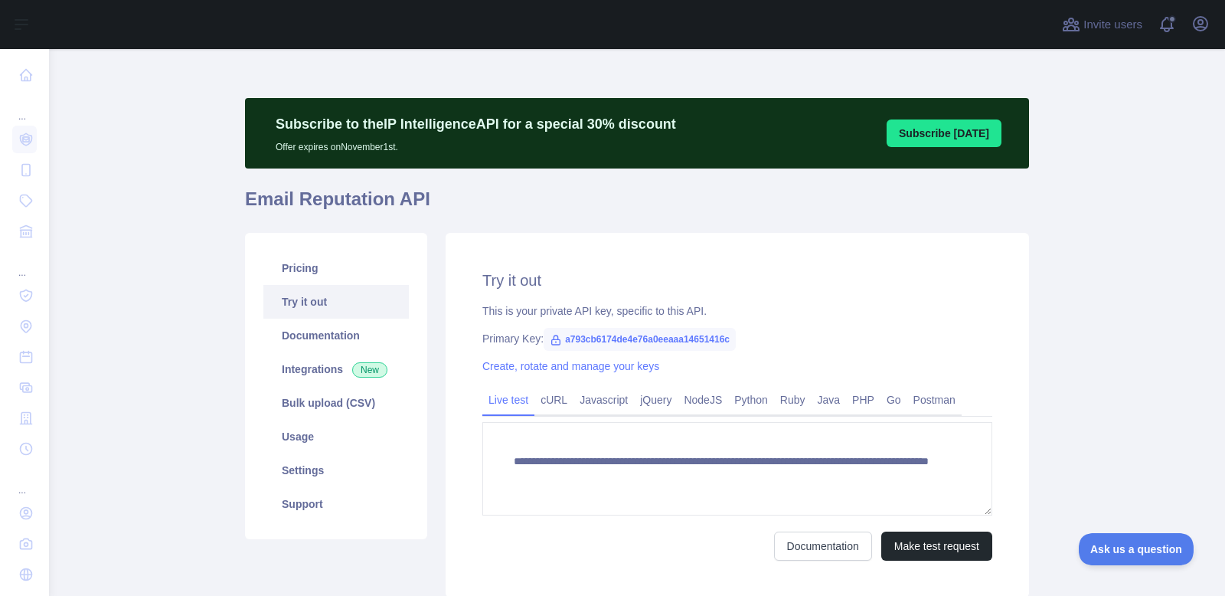 This screenshot has width=1225, height=596. What do you see at coordinates (934, 400) in the screenshot?
I see `a: Postman` at bounding box center [934, 400].